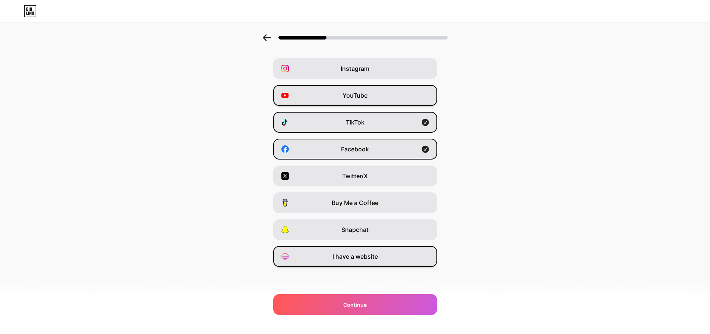  I want to click on span: TikTok, so click(355, 122).